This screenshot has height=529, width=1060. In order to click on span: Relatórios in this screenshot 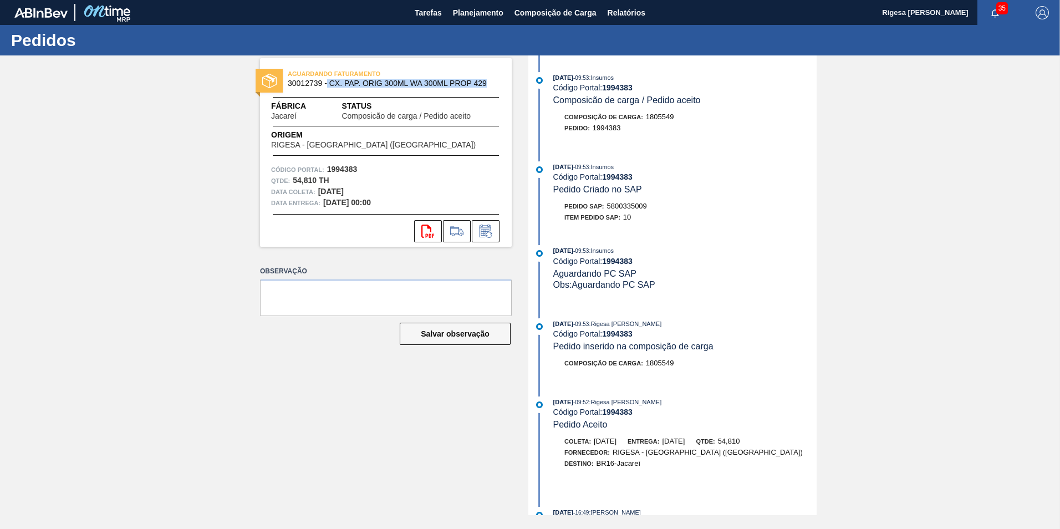, I will do `click(627, 13)`.